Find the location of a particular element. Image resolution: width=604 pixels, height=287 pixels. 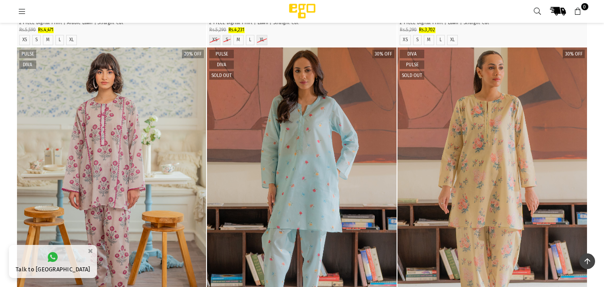

img: Ego is located at coordinates (302, 11).